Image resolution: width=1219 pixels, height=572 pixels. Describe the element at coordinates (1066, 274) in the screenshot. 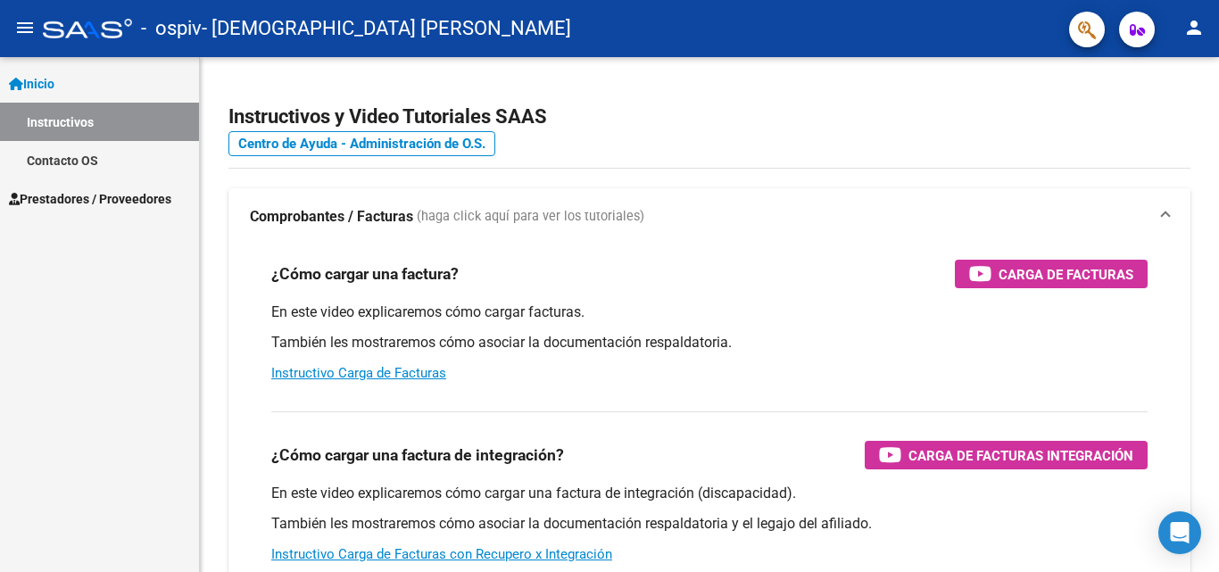

I see `span: Carga de Facturas` at that location.